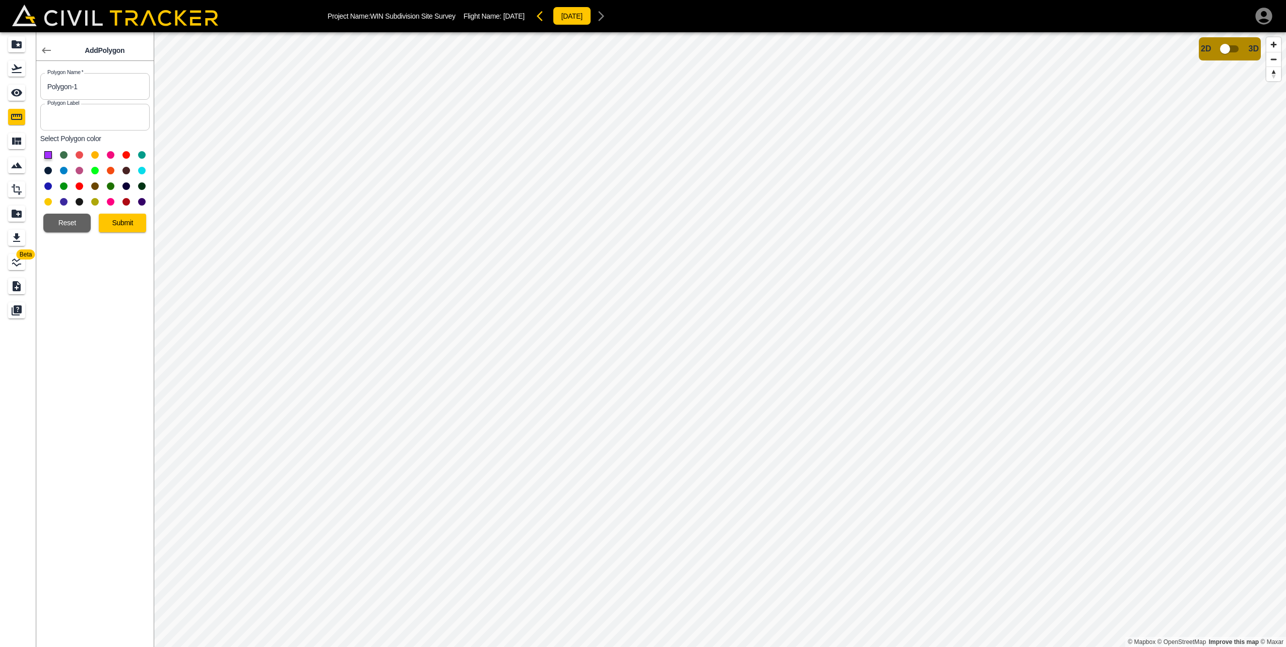  What do you see at coordinates (1206, 49) in the screenshot?
I see `span: 2D` at bounding box center [1206, 49].